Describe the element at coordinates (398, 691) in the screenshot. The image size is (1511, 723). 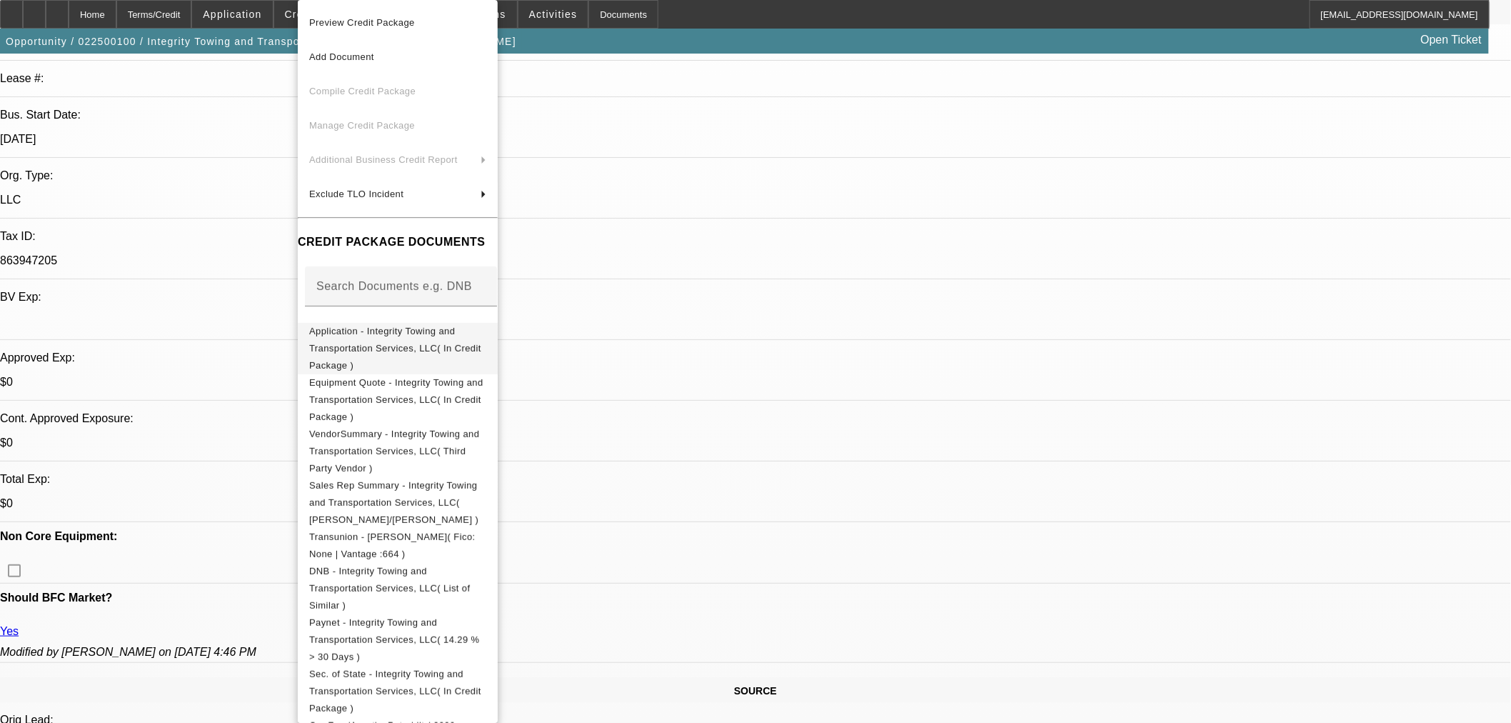
I see `button: Sec. of State - Integrity Towing and Transportation Services, LLC( In Credit Package )` at that location.